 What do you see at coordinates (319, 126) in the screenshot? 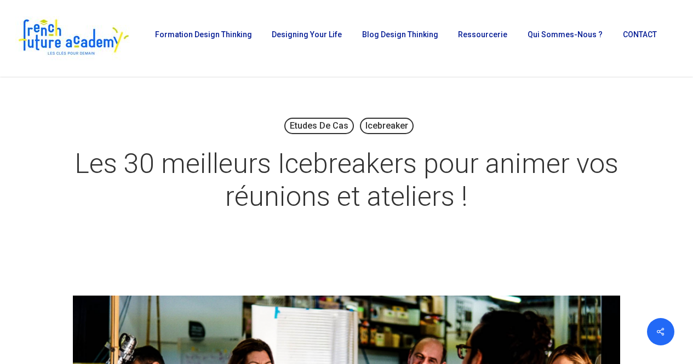
I see `a: Etudes de cas` at bounding box center [319, 126].